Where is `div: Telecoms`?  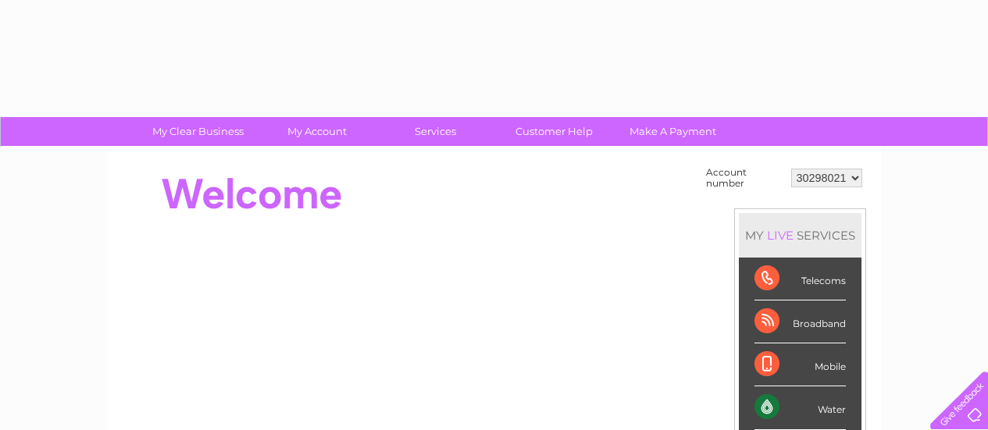
div: Telecoms is located at coordinates (800, 279).